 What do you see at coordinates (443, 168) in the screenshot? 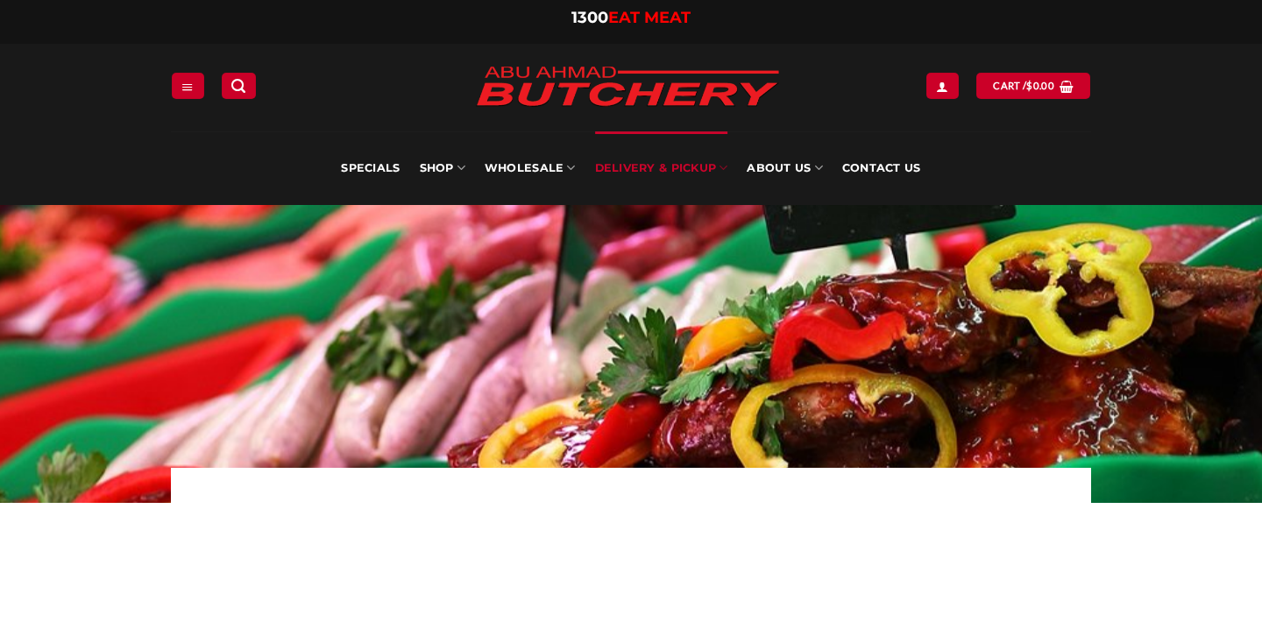
I see `a: SHOP` at bounding box center [443, 168].